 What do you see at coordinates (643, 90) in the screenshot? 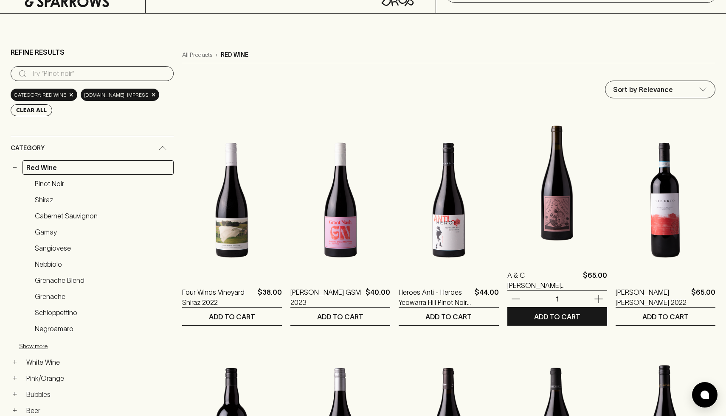
I see `p: Sort by Relevance` at bounding box center [643, 90].